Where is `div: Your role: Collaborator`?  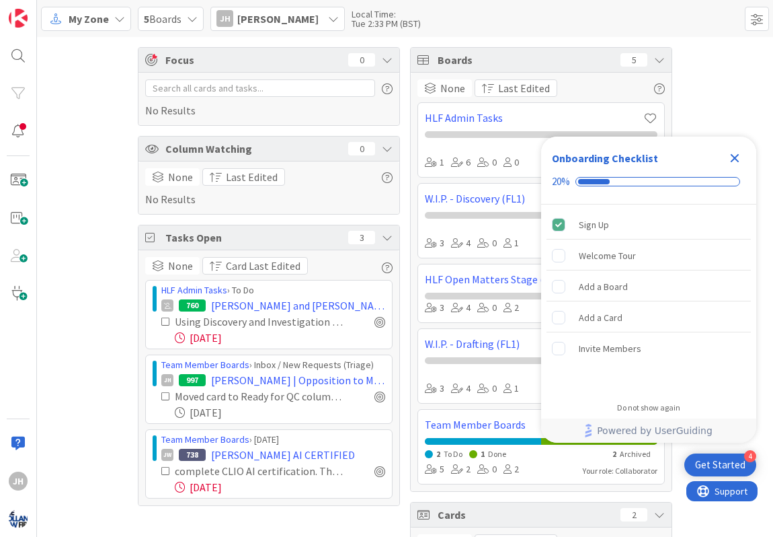 div: Your role: Collaborator is located at coordinates (620, 471).